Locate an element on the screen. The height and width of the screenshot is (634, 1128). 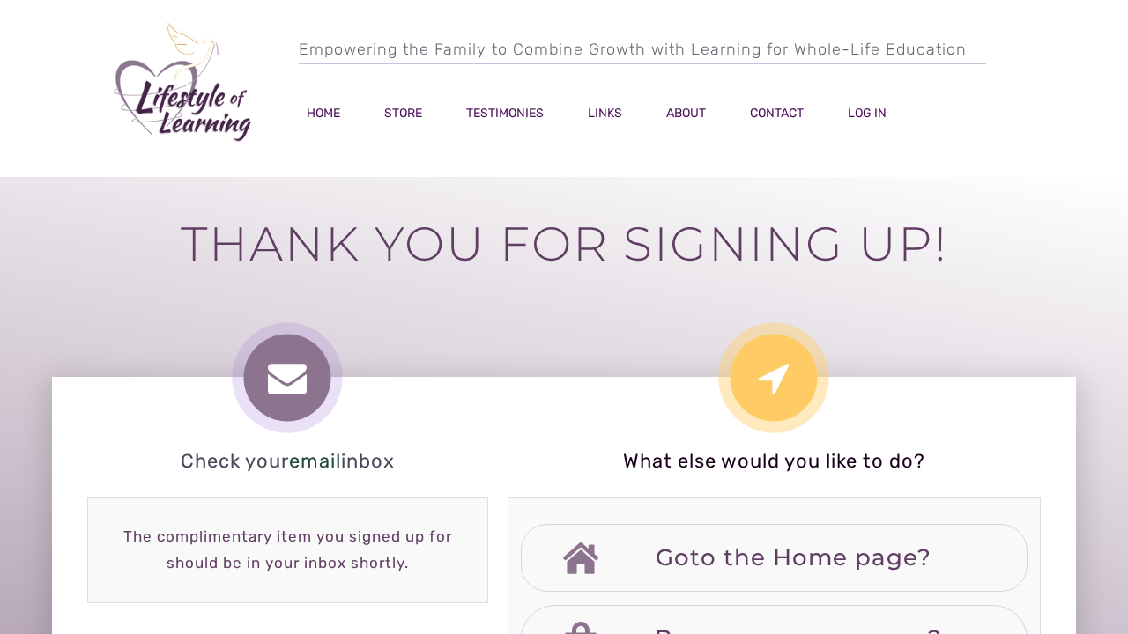
a: LOG IN is located at coordinates (867, 114).